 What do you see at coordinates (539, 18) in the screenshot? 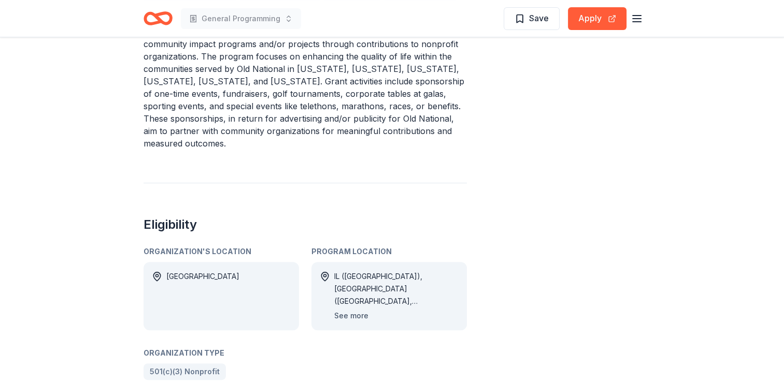
I see `span: Save` at bounding box center [539, 18].